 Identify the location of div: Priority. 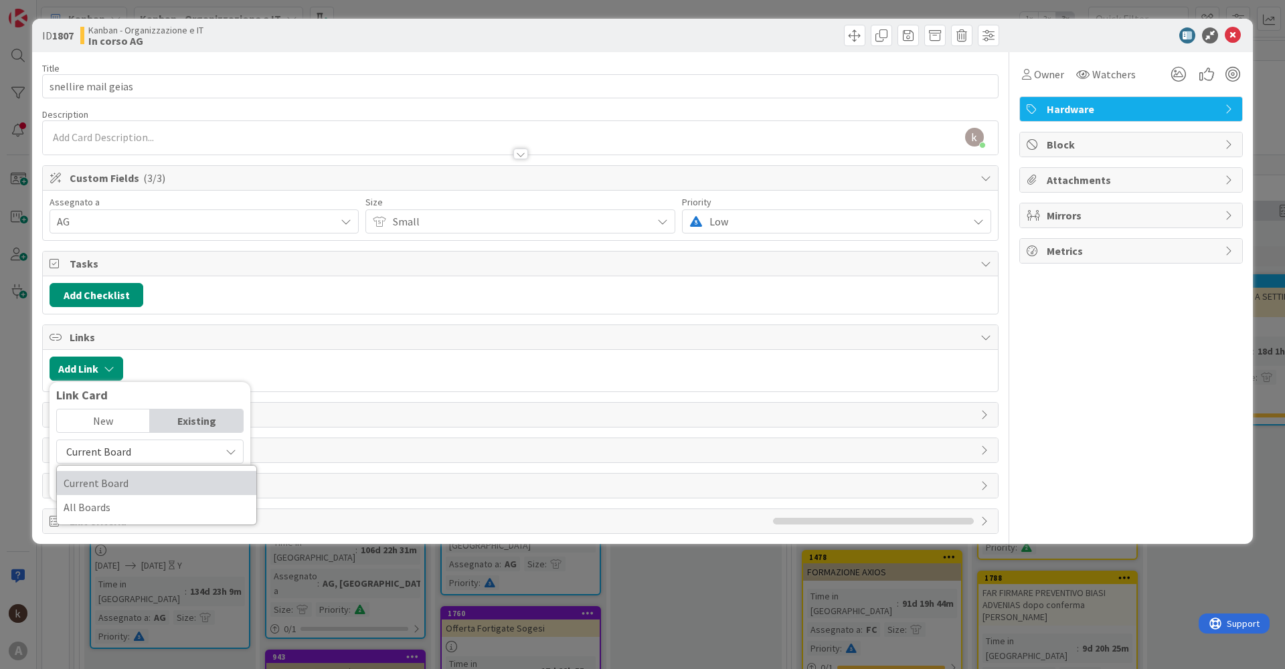
(837, 202).